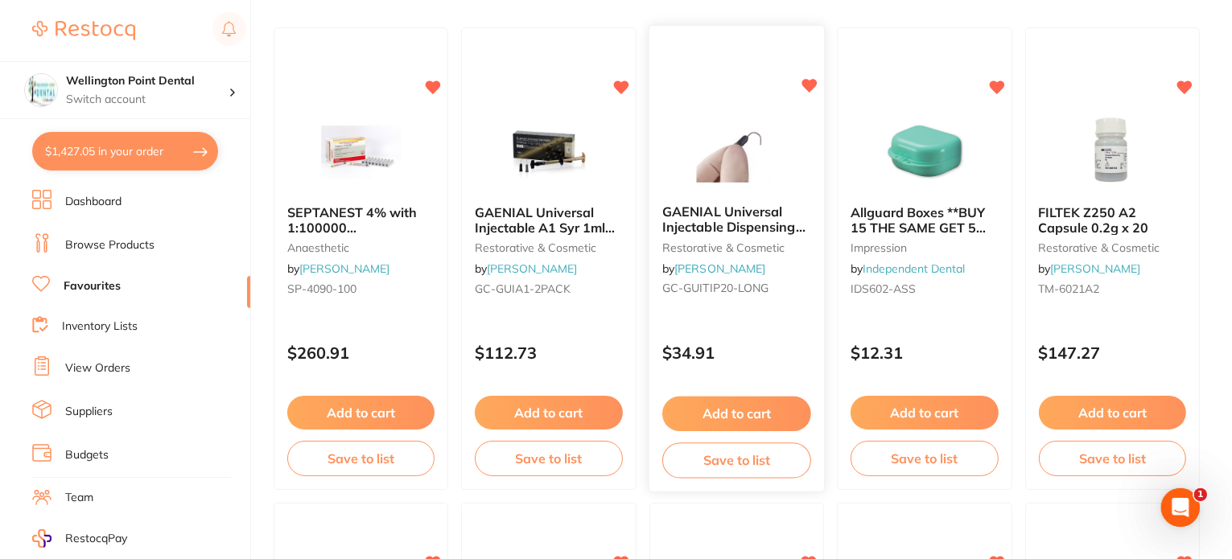  What do you see at coordinates (109, 246) in the screenshot?
I see `a: Browse Products` at bounding box center [109, 246].